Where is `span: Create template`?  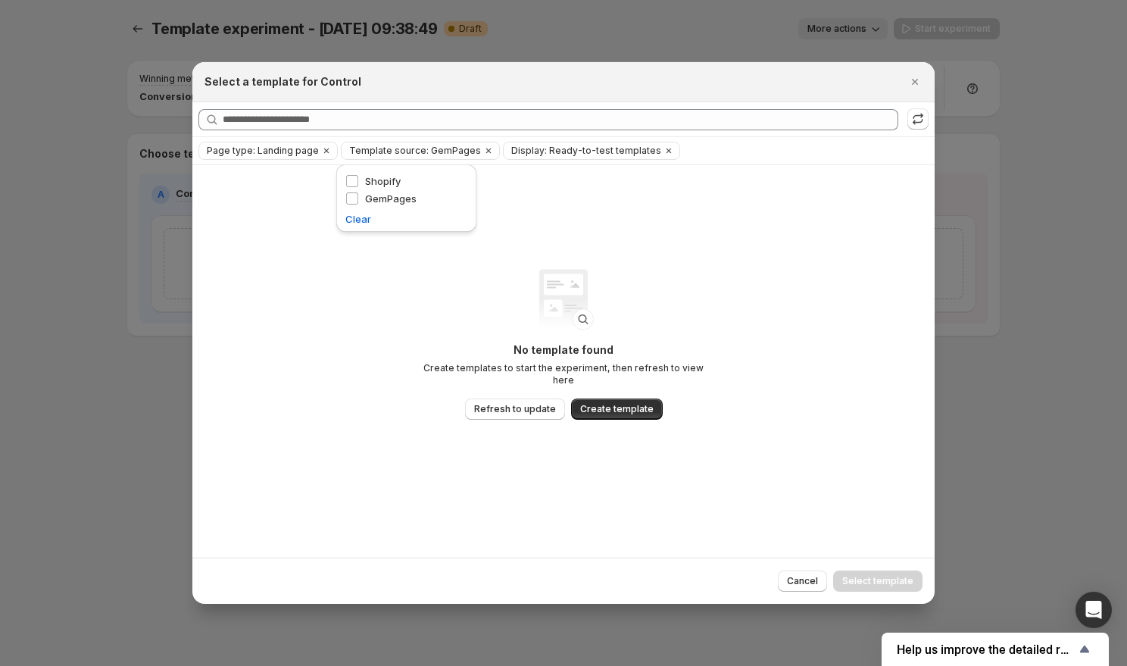
span: Create template is located at coordinates (616, 409).